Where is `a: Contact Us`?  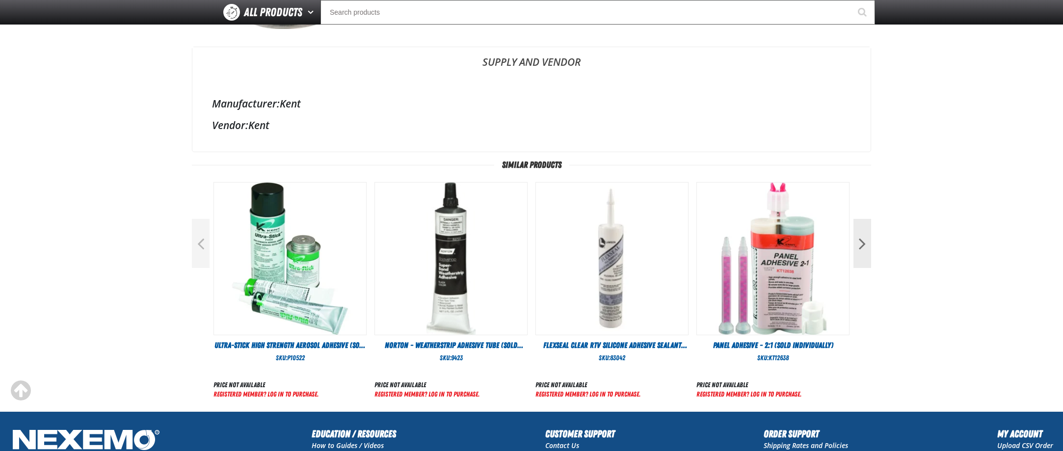
a: Contact Us is located at coordinates (562, 445).